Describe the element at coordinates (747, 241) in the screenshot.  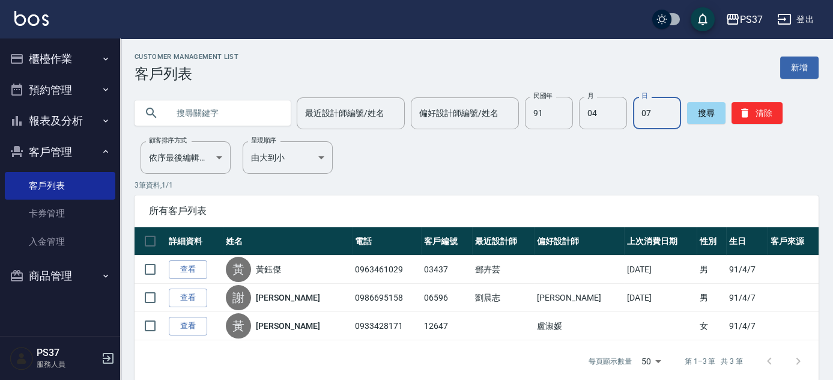
I see `th: 生日` at that location.